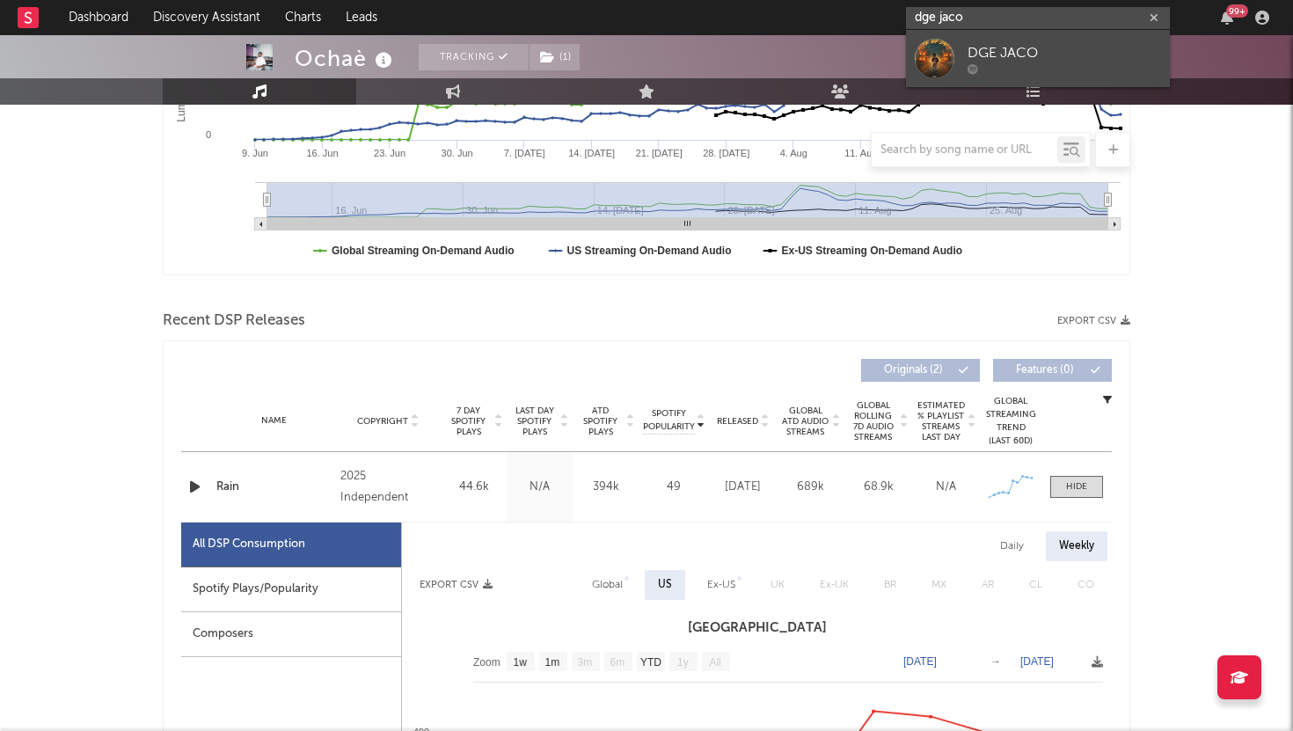  I want to click on div: Weekly, so click(1077, 546).